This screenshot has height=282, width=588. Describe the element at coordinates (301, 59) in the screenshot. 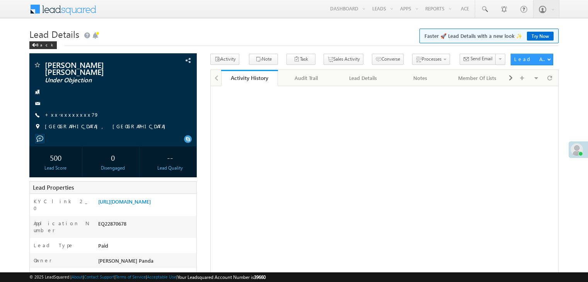

I see `button: Task` at that location.